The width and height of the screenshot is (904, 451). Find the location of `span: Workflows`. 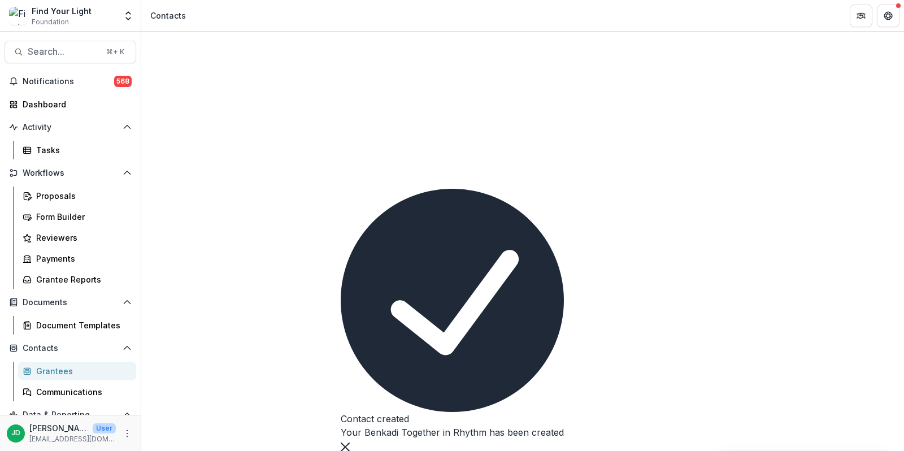

span: Workflows is located at coordinates (70, 173).